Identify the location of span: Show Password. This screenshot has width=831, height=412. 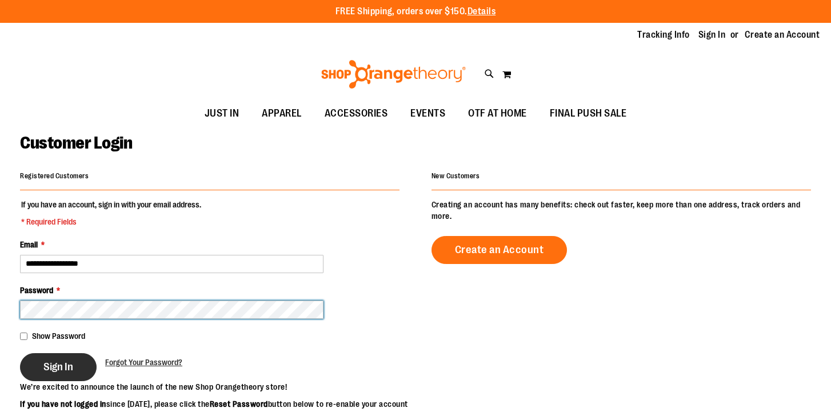
(58, 336).